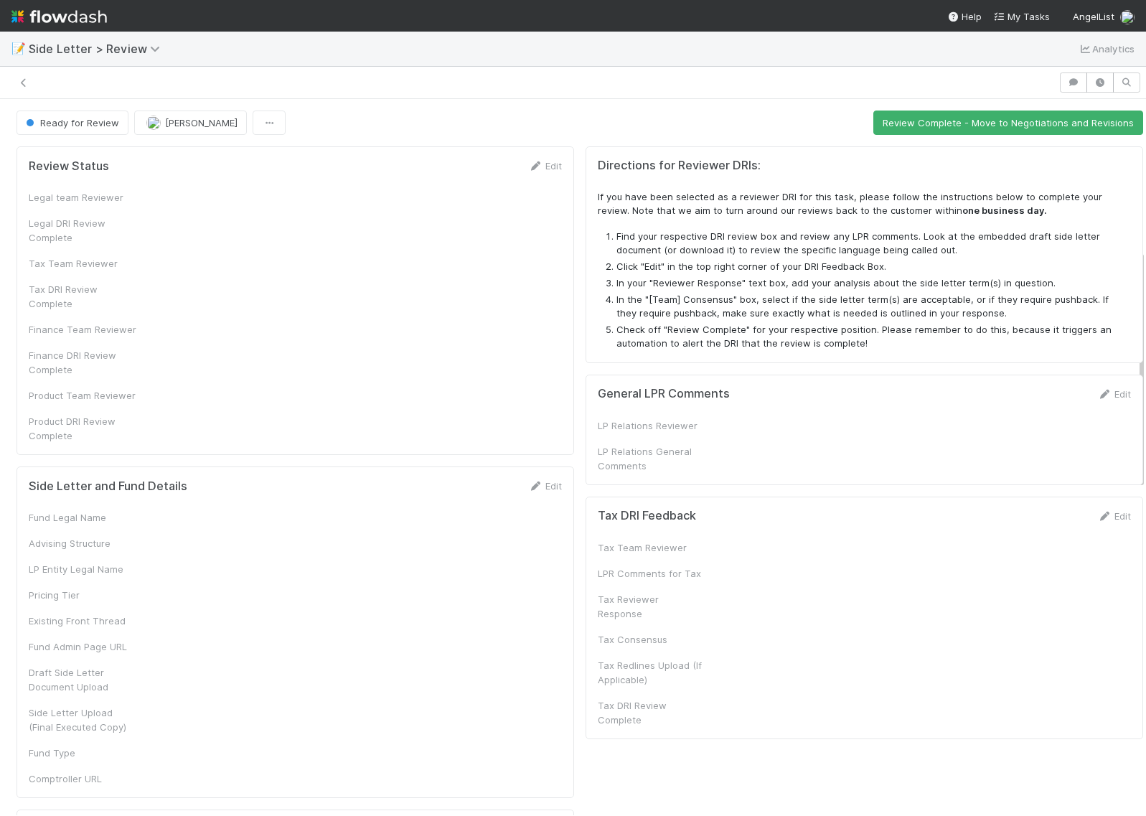 The height and width of the screenshot is (816, 1146). Describe the element at coordinates (874, 307) in the screenshot. I see `li: In the "[Team] Consensus" box, select if the side letter term(s) are acceptable, or if they requi...` at that location.